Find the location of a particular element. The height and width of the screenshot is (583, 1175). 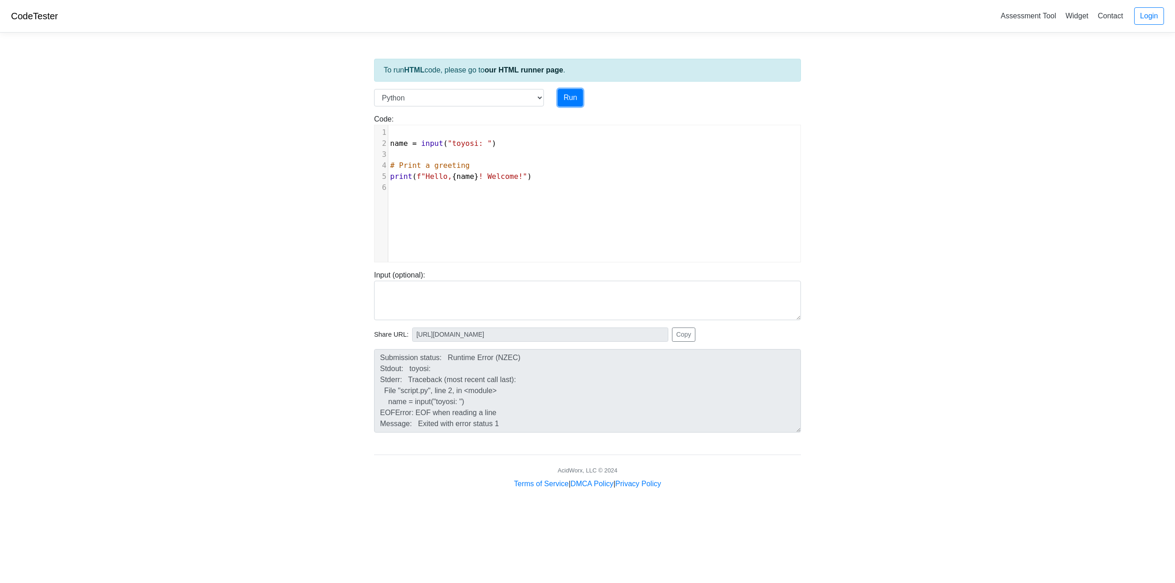

strong: HTML is located at coordinates (414, 70).